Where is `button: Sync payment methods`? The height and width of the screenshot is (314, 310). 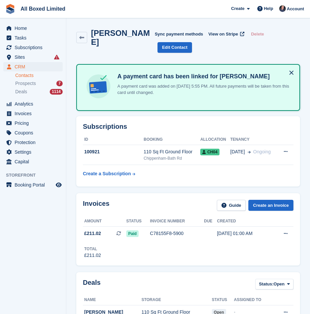 button: Sync payment methods is located at coordinates (179, 34).